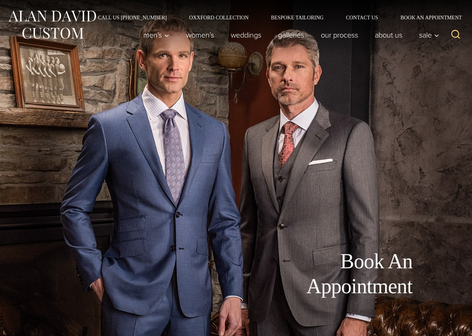  Describe the element at coordinates (52, 25) in the screenshot. I see `img: Alan David Custom` at that location.